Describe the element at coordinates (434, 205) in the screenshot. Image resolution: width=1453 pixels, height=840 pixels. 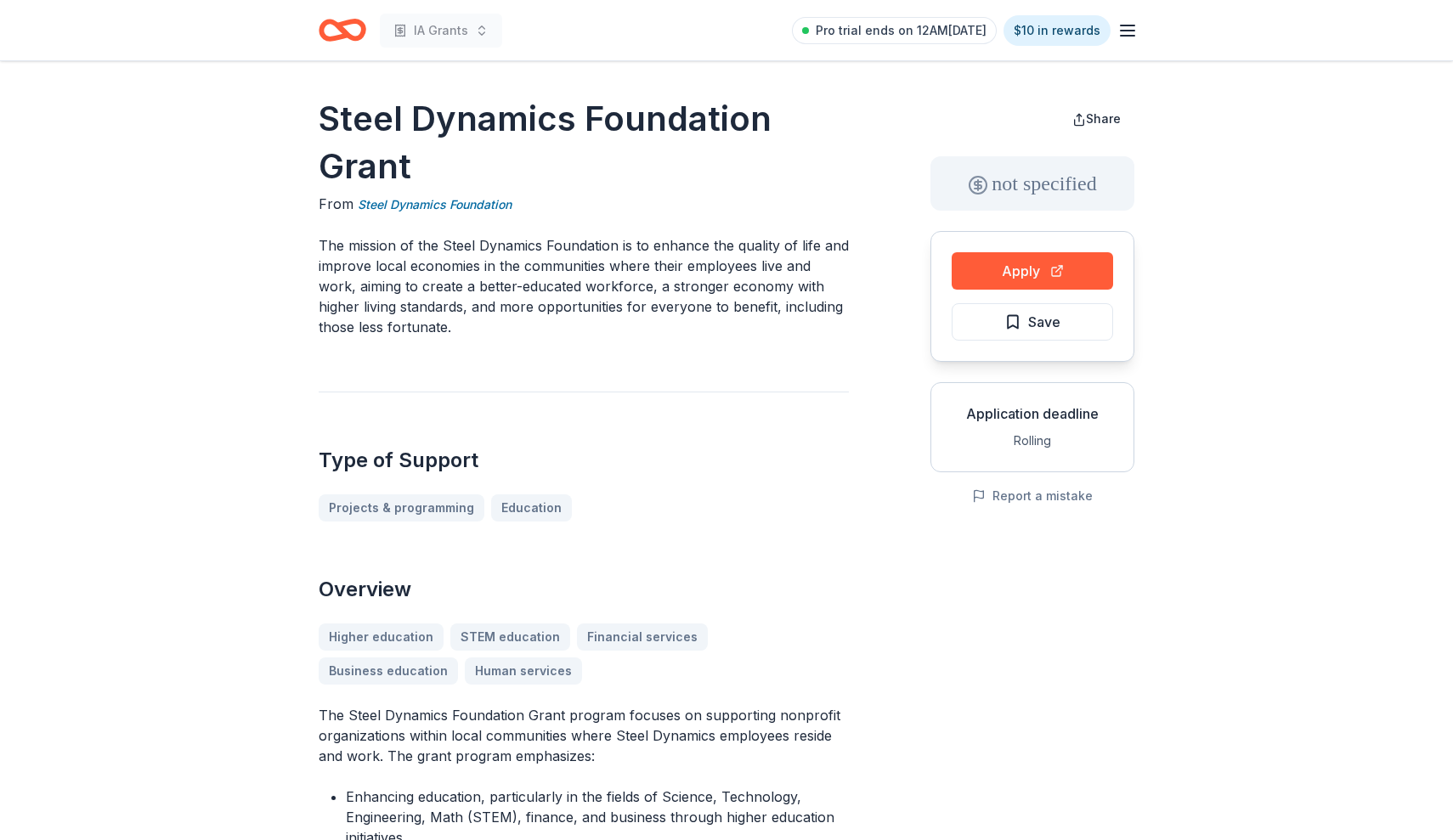
I see `a: Steel Dynamics Foundation` at that location.